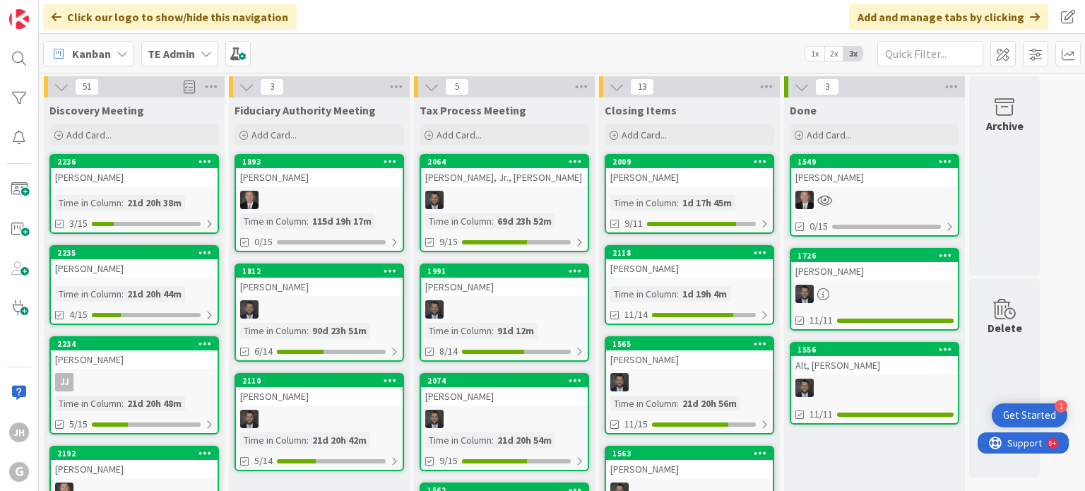 The height and width of the screenshot is (491, 1085). What do you see at coordinates (877, 256) in the screenshot?
I see `div: 1726` at bounding box center [877, 256].